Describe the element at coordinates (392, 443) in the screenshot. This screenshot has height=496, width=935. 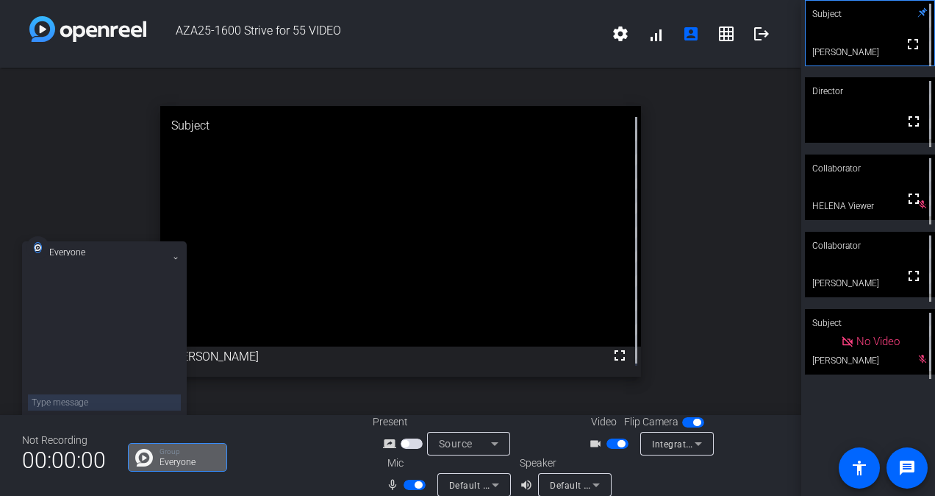
I see `mat-icon: screen_share_outline` at that location.